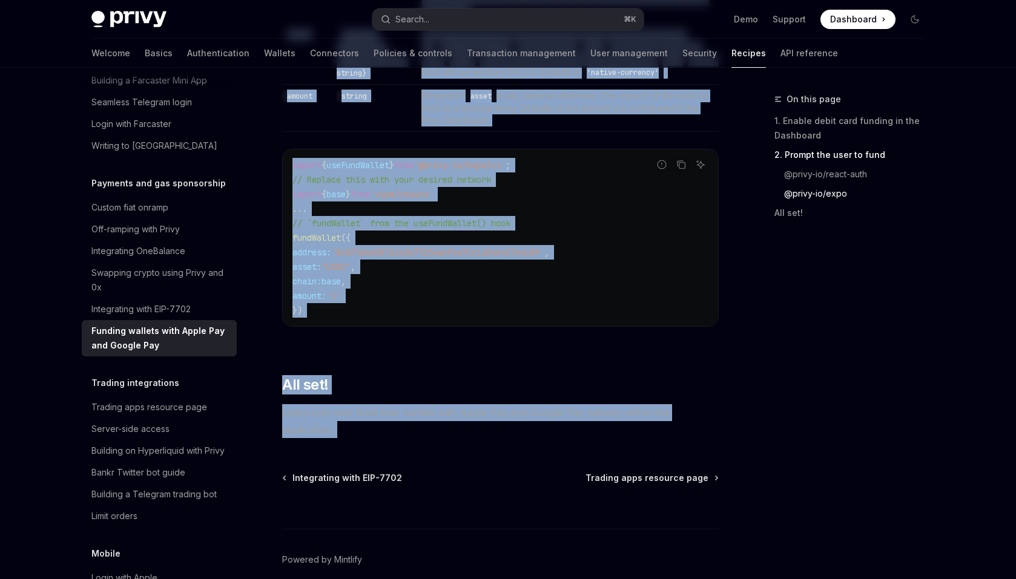 Image resolution: width=1016 pixels, height=579 pixels. I want to click on span: All set!, so click(305, 385).